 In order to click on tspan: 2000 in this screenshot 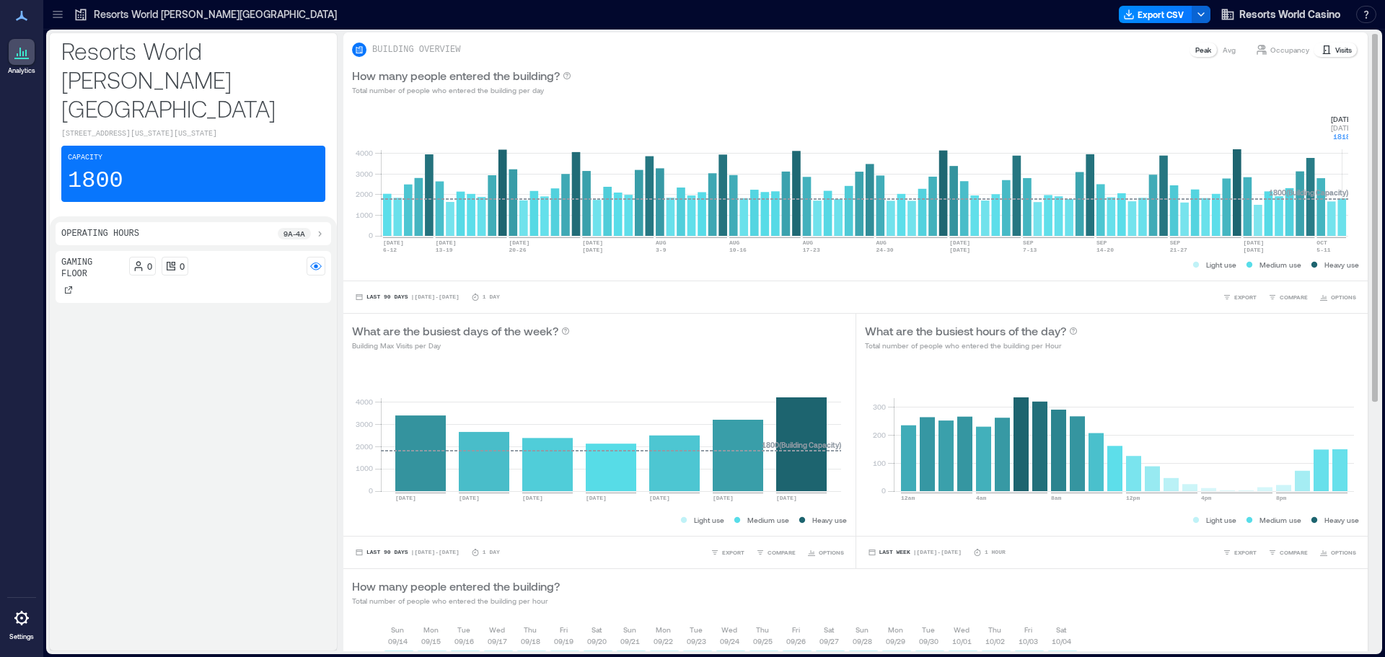, I will do `click(364, 194)`.